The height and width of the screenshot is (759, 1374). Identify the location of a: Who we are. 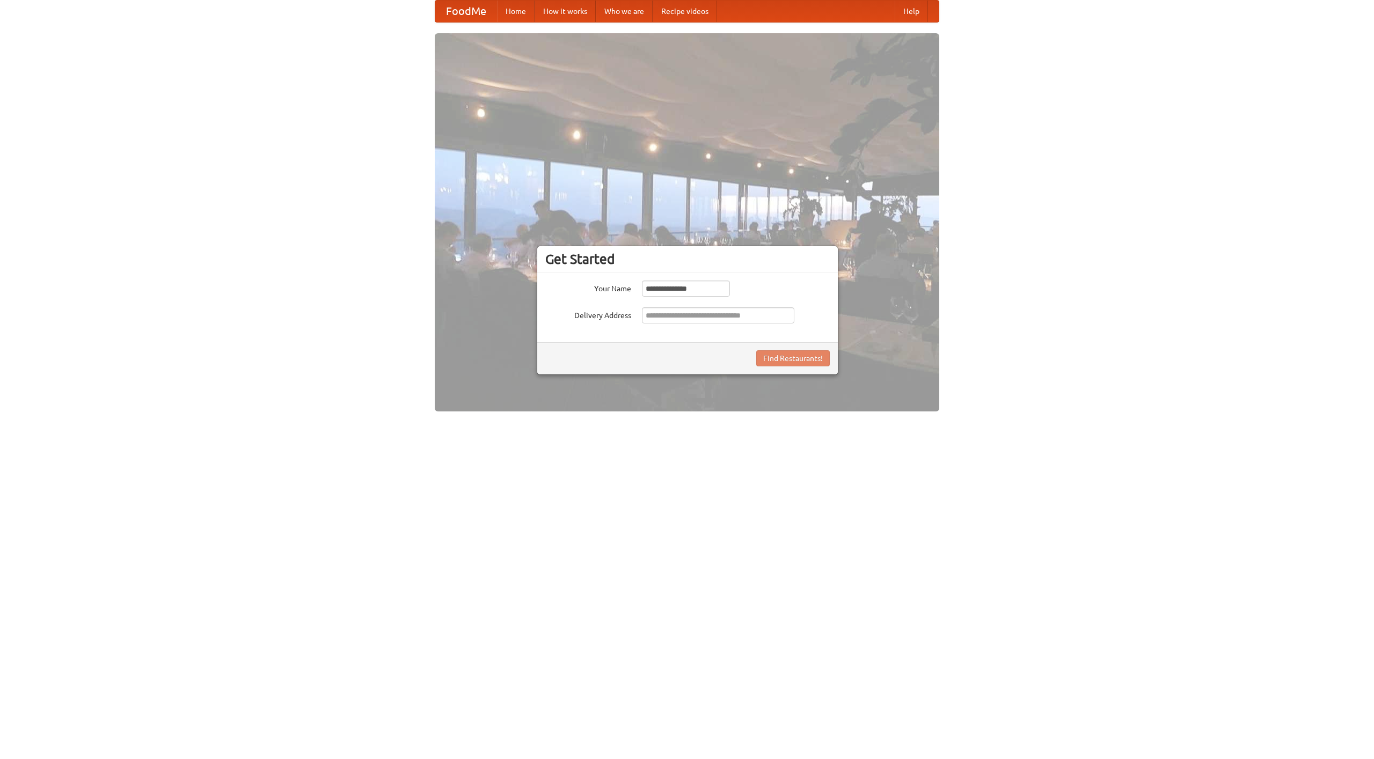
(624, 11).